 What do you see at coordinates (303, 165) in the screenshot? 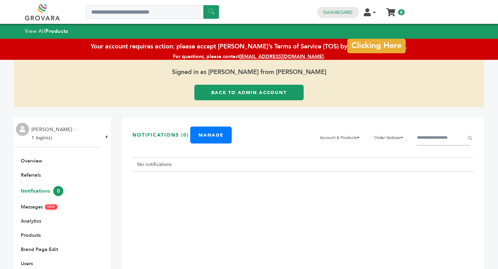
I see `td: No notifications.` at bounding box center [303, 165].